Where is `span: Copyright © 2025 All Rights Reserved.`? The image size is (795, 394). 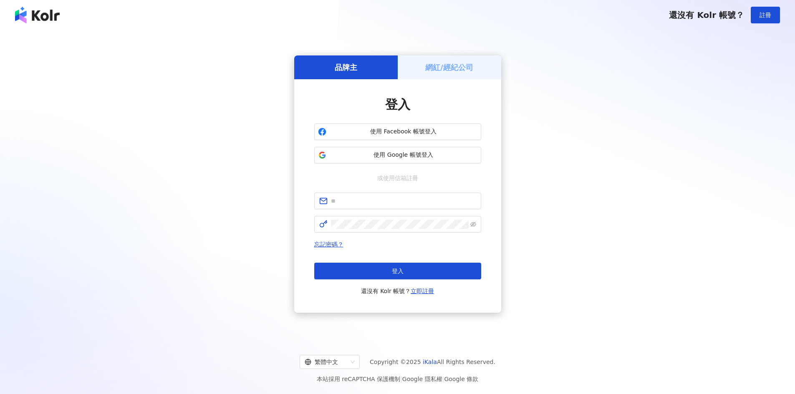 span: Copyright © 2025 All Rights Reserved. is located at coordinates (432, 362).